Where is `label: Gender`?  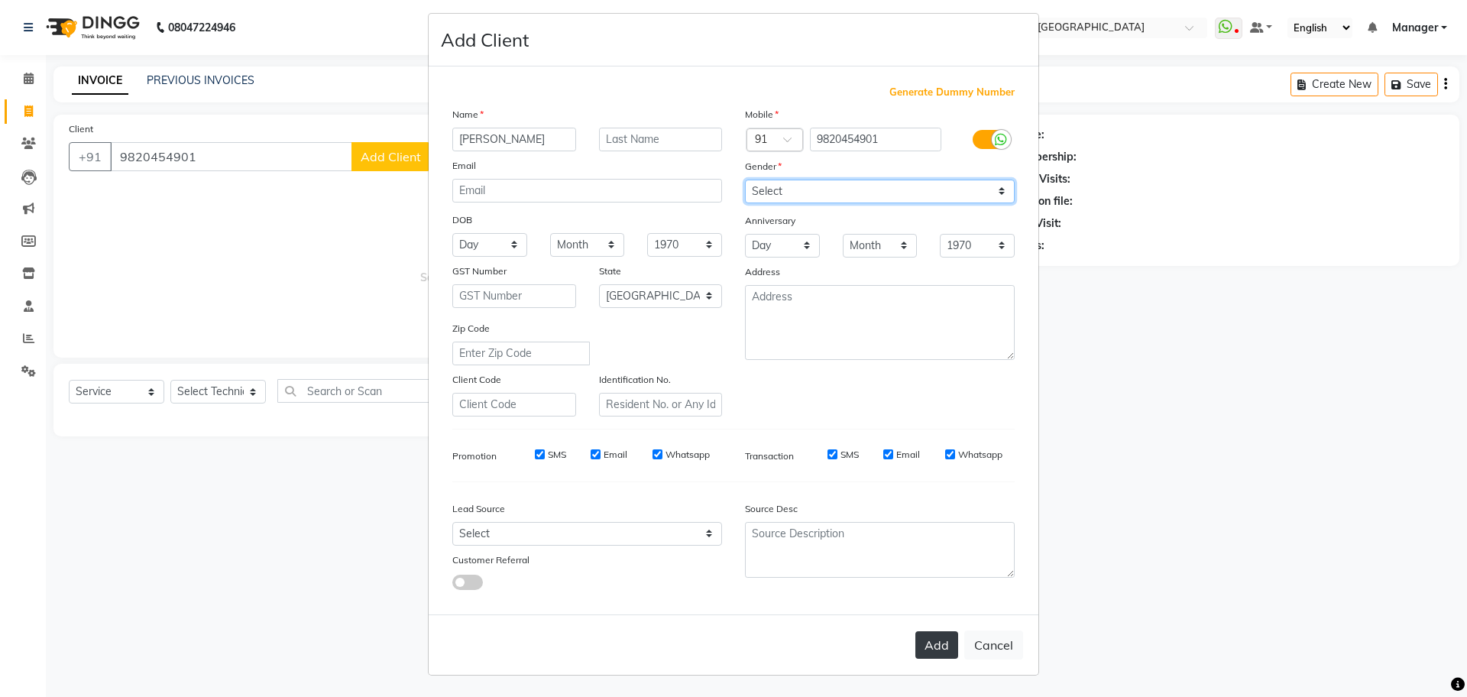 label: Gender is located at coordinates (763, 167).